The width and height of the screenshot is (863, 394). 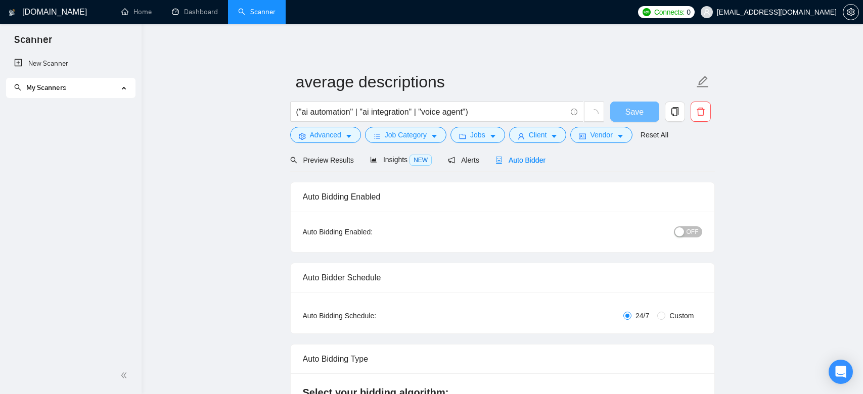 I want to click on span: folder, so click(x=463, y=136).